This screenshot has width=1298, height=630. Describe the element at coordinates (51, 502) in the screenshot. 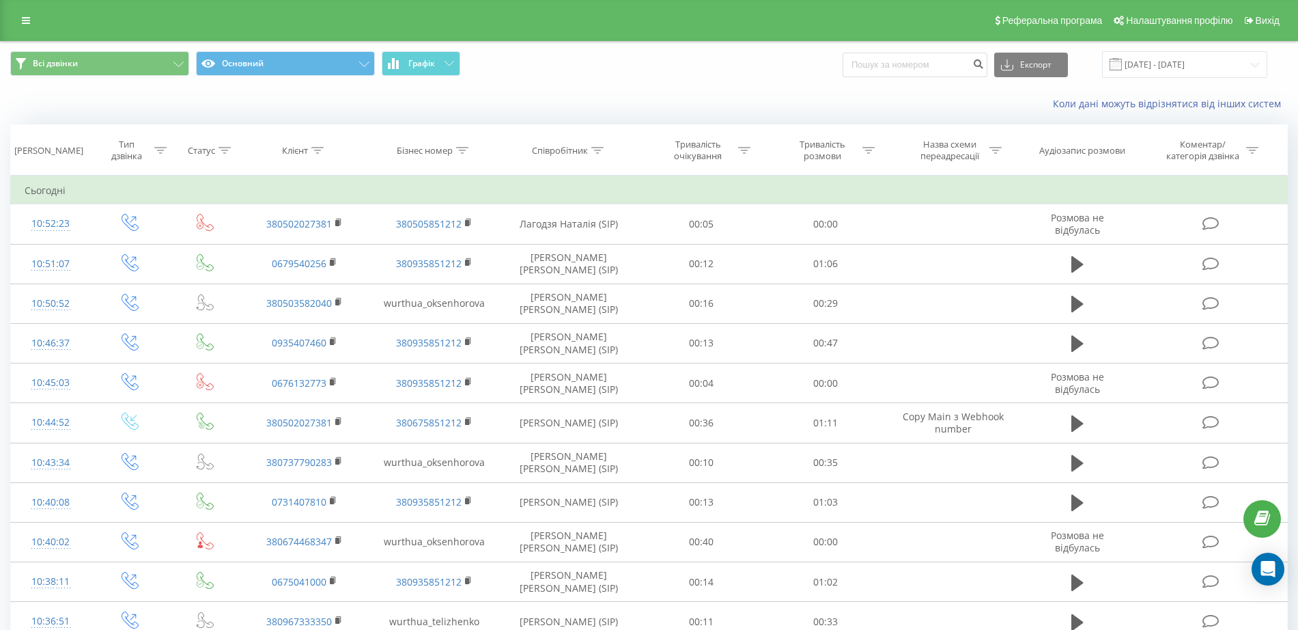

I see `div: 10:40:08` at that location.